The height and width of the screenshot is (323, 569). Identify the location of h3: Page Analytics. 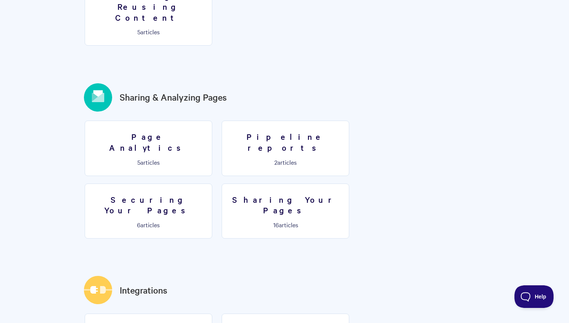
(148, 142).